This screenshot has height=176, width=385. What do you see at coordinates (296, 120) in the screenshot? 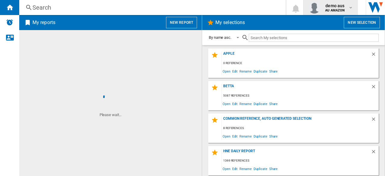
I see `div: Common reference, auto generated selection` at bounding box center [296, 120].